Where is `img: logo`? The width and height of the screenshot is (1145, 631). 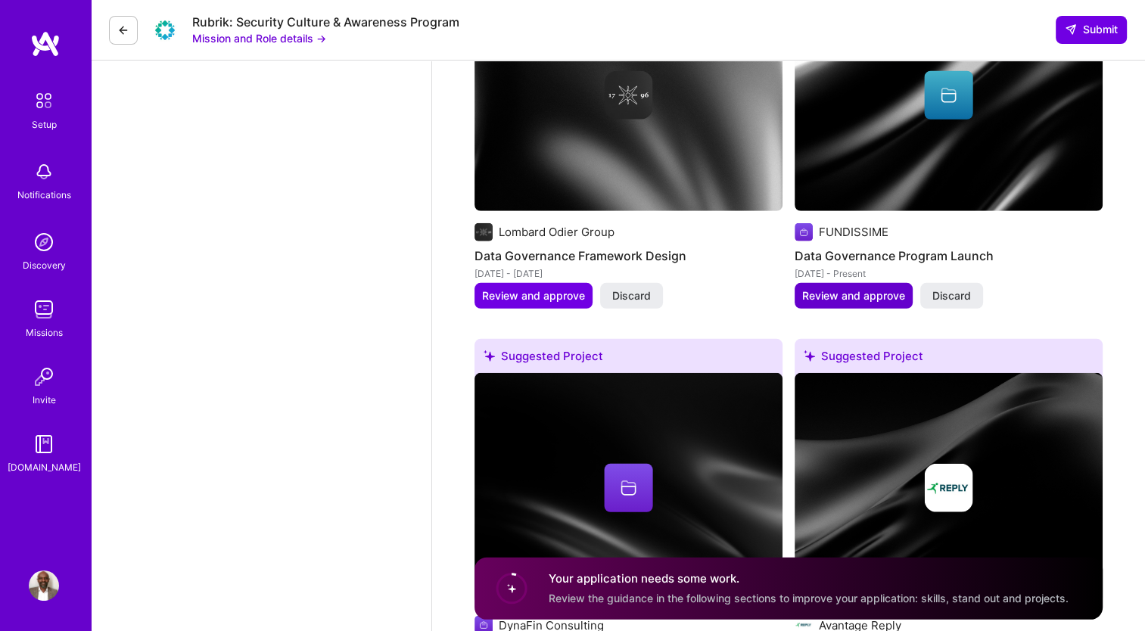 img: logo is located at coordinates (45, 44).